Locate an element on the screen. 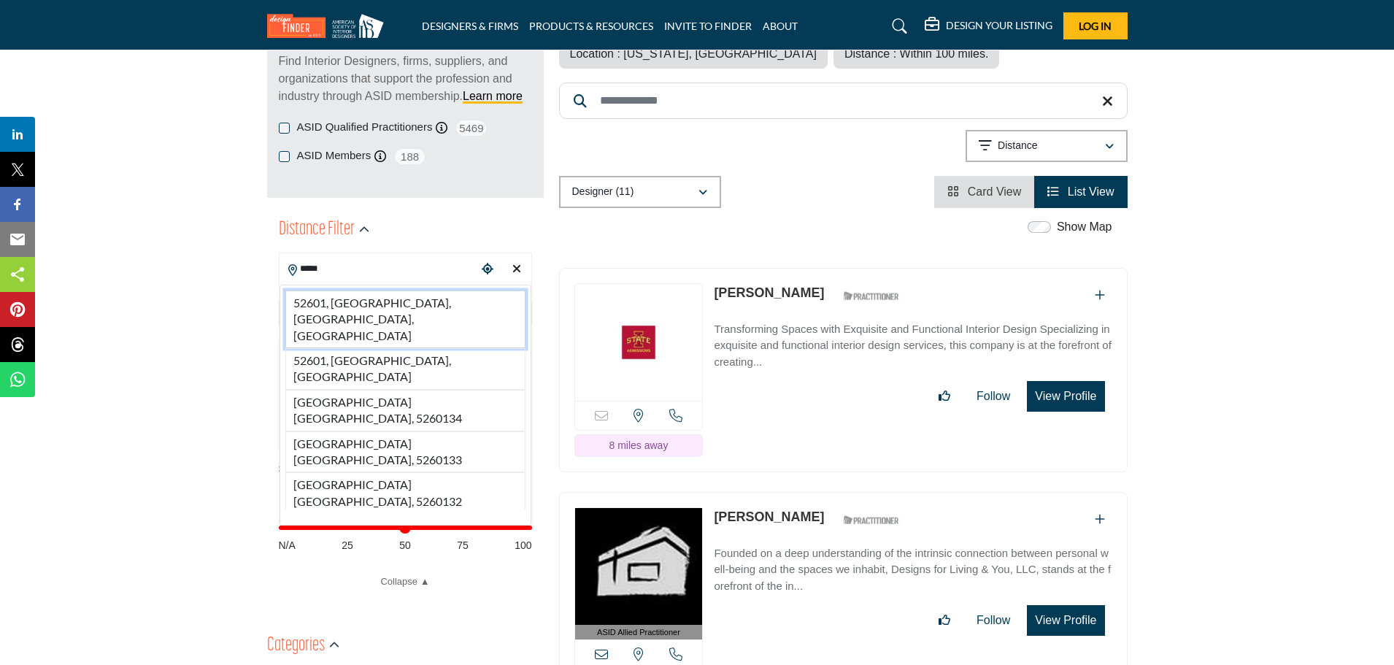  p: Diana Raska is located at coordinates (769, 517).